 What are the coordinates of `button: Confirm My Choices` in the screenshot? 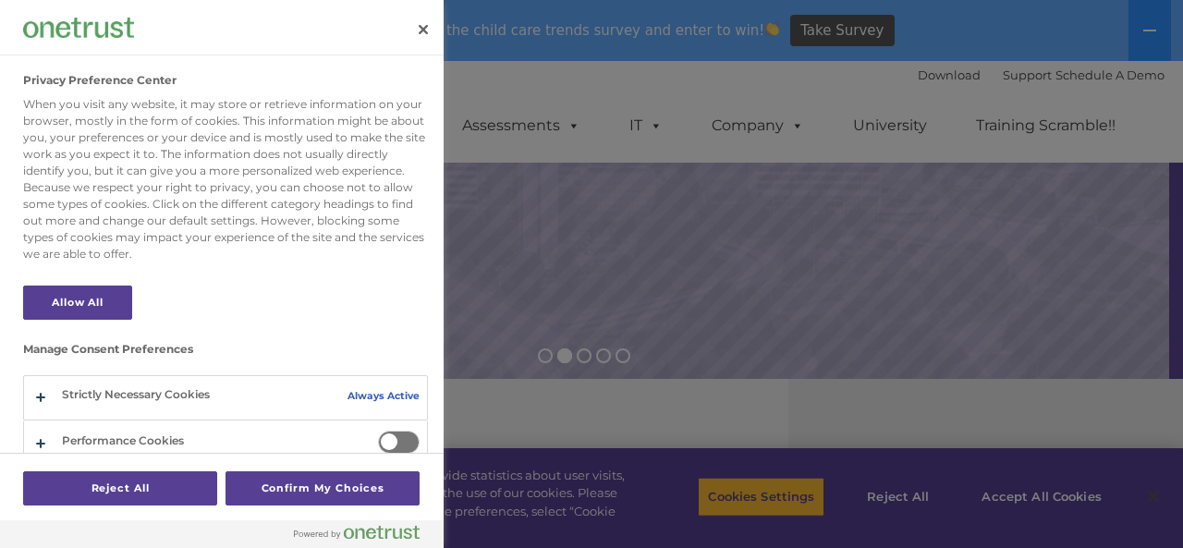 It's located at (323, 488).